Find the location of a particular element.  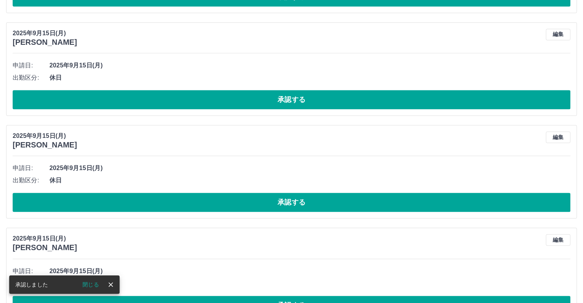

button: 閉じる is located at coordinates (90, 285).